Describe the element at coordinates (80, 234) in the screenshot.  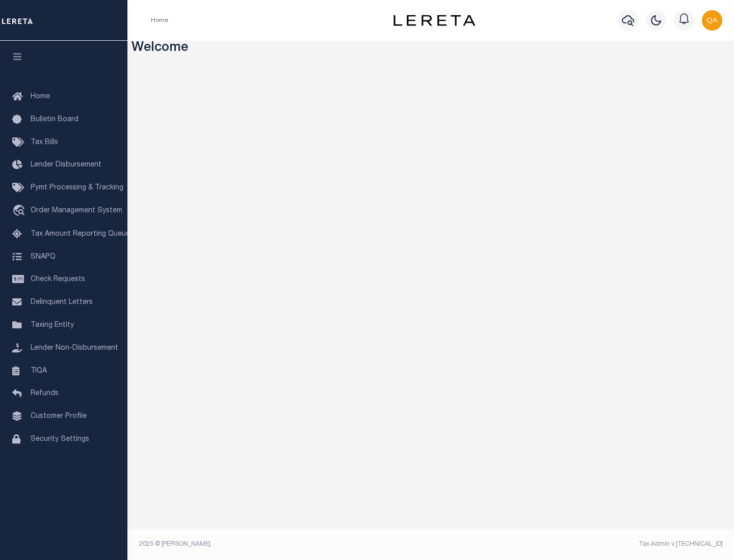
I see `span: Tax Amount Reporting Queue` at that location.